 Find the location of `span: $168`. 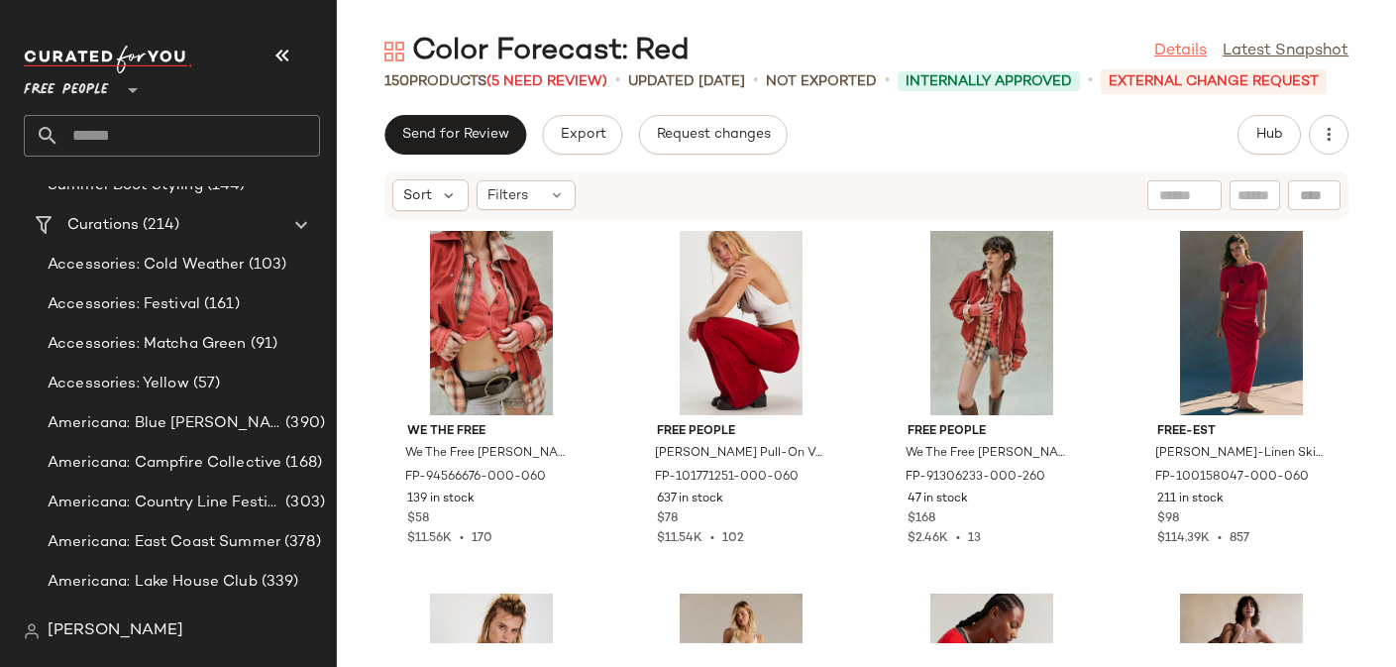

span: $168 is located at coordinates (922, 519).